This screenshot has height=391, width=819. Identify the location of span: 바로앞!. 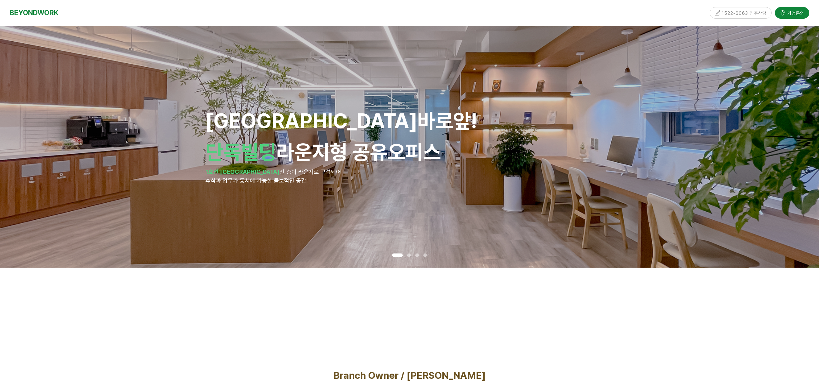
(447, 121).